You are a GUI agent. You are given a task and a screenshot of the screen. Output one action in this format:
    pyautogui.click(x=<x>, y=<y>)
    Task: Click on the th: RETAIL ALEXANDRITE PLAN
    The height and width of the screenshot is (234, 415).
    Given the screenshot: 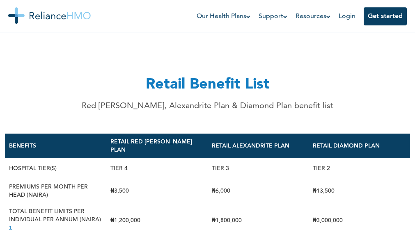 What is the action you would take?
    pyautogui.click(x=258, y=146)
    